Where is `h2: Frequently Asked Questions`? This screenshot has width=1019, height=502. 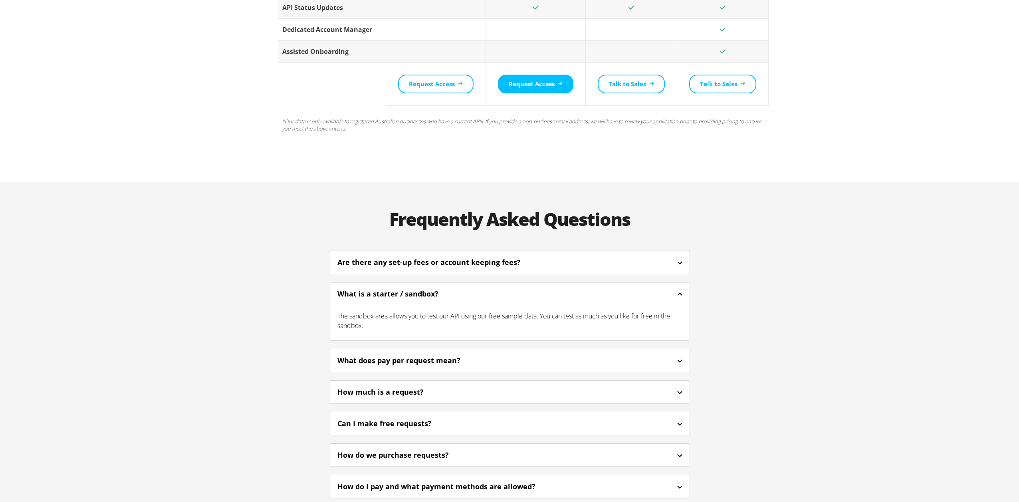
h2: Frequently Asked Questions is located at coordinates (510, 219).